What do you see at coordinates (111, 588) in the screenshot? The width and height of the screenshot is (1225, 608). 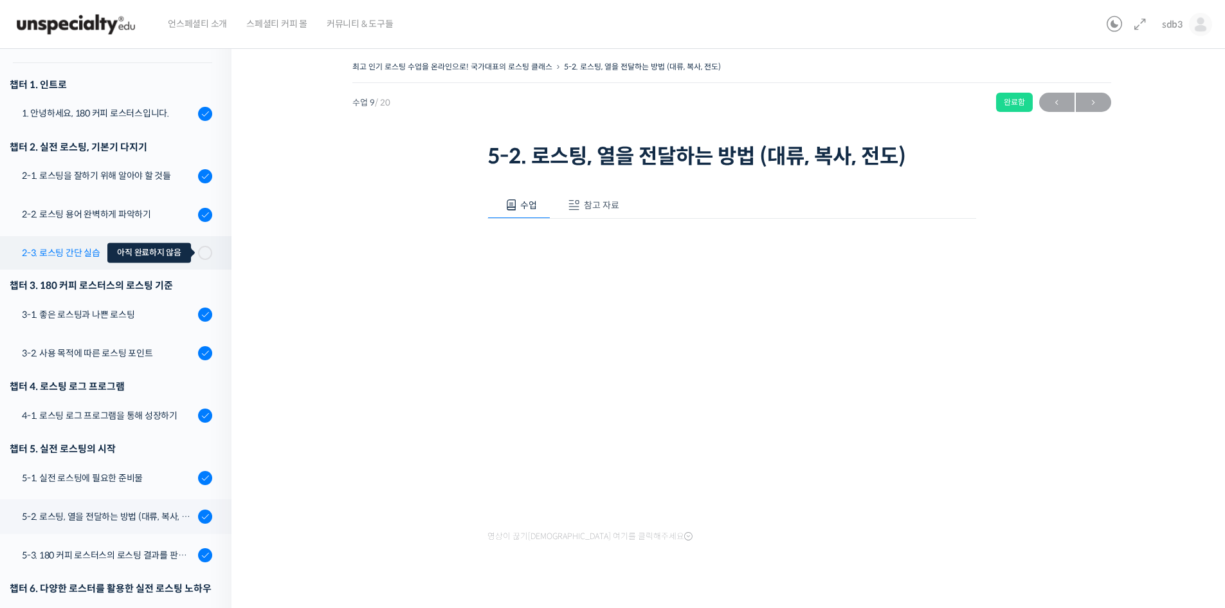 I see `div: 챕터 6. 다양한 로스터를 활용한 실전 로스팅 노하우` at bounding box center [111, 588].